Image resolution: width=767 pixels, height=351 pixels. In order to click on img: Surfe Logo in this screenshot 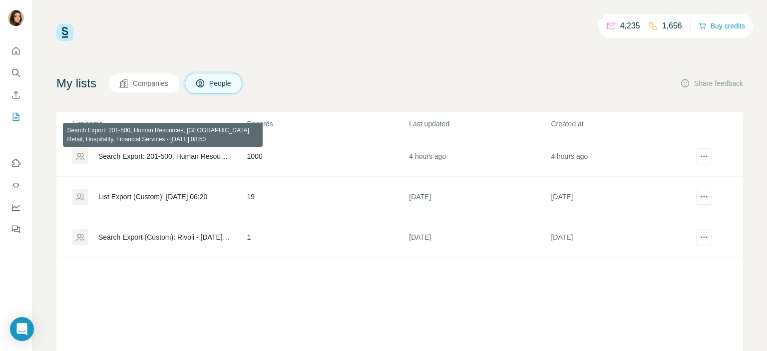, I will do `click(65, 32)`.